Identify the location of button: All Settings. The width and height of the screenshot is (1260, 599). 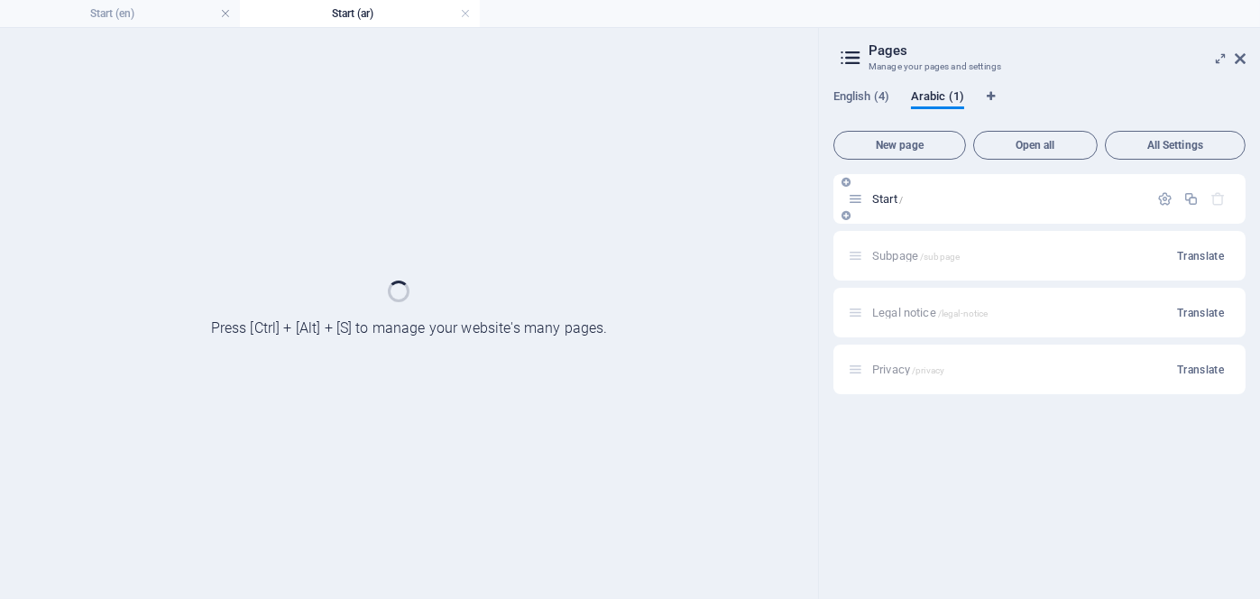
(1176, 145).